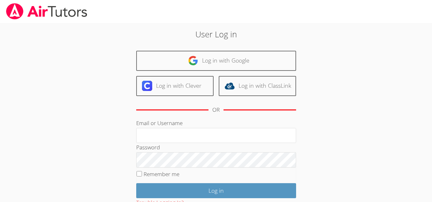  I want to click on a: Log in with ClassLink, so click(257, 86).